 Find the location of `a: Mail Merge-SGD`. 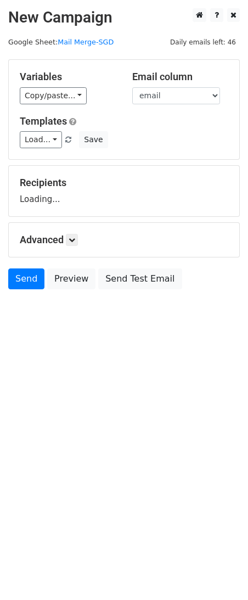

a: Mail Merge-SGD is located at coordinates (86, 42).